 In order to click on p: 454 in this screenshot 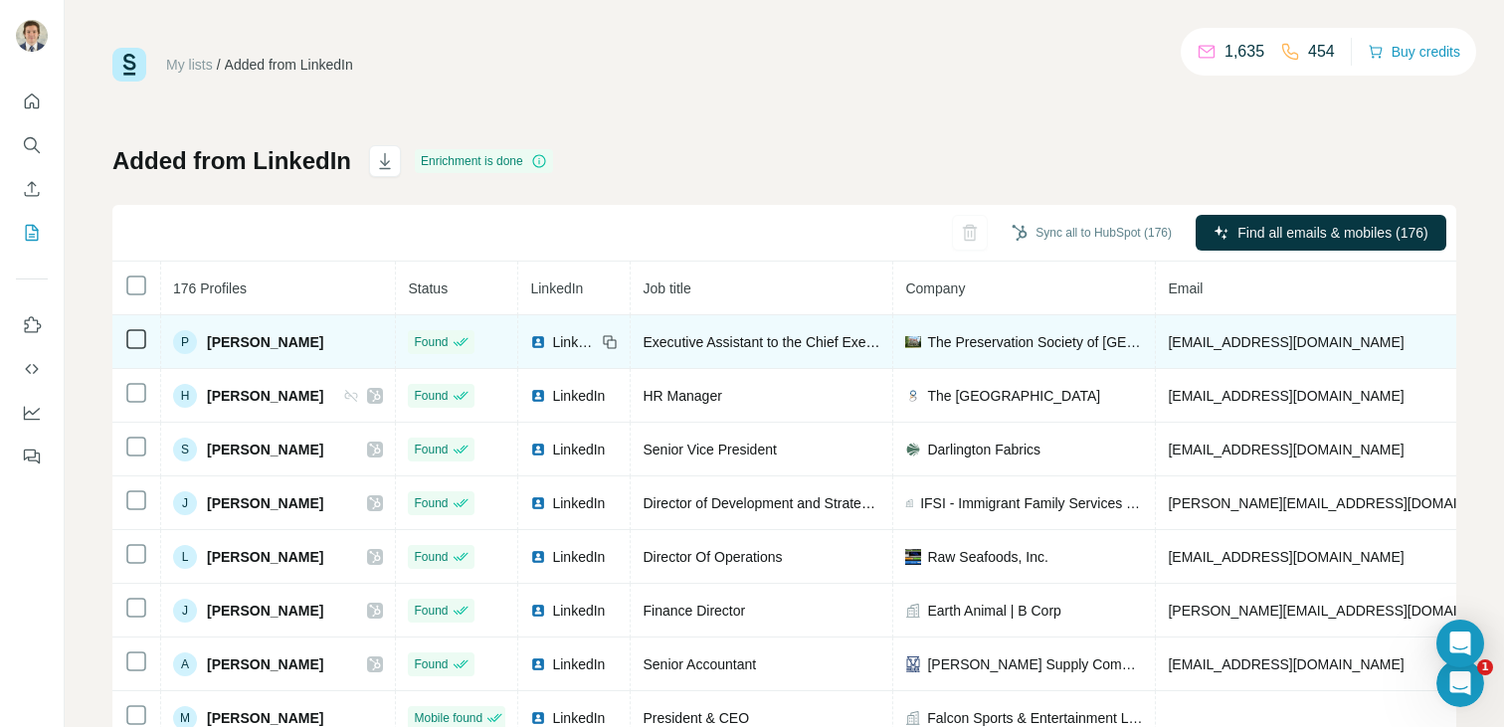, I will do `click(1321, 52)`.